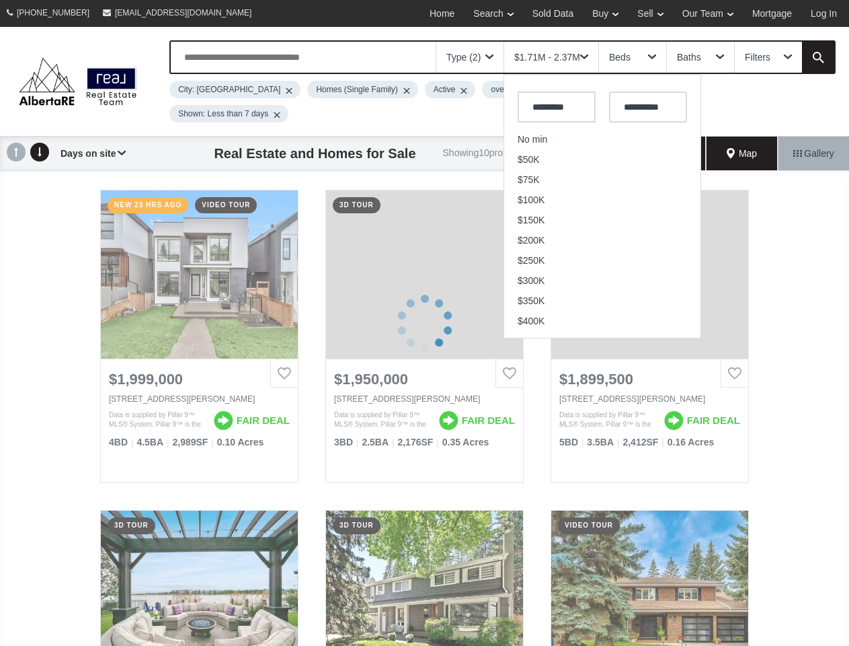 The image size is (849, 646). I want to click on div: Type (2), so click(463, 57).